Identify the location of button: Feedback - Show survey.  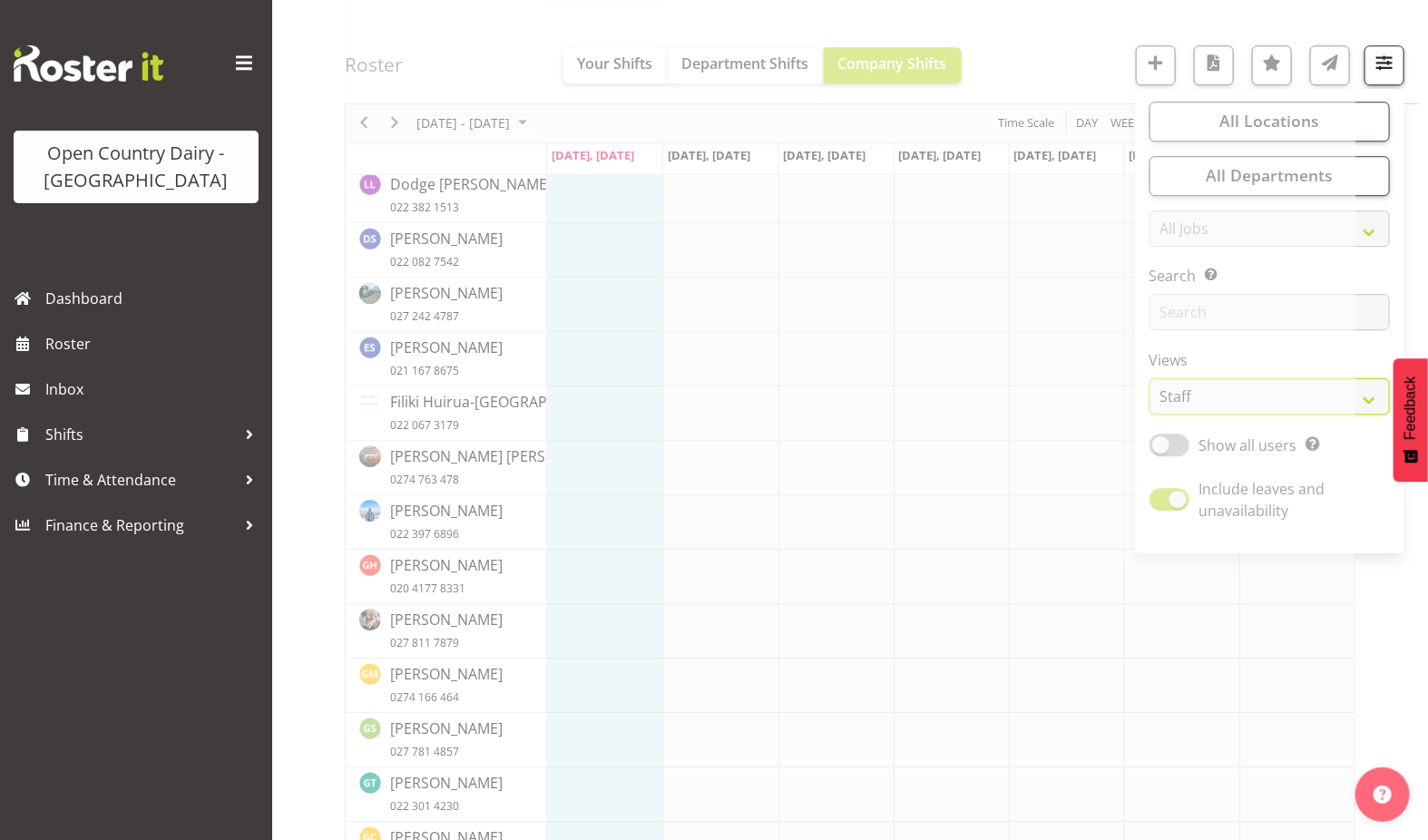
(1411, 420).